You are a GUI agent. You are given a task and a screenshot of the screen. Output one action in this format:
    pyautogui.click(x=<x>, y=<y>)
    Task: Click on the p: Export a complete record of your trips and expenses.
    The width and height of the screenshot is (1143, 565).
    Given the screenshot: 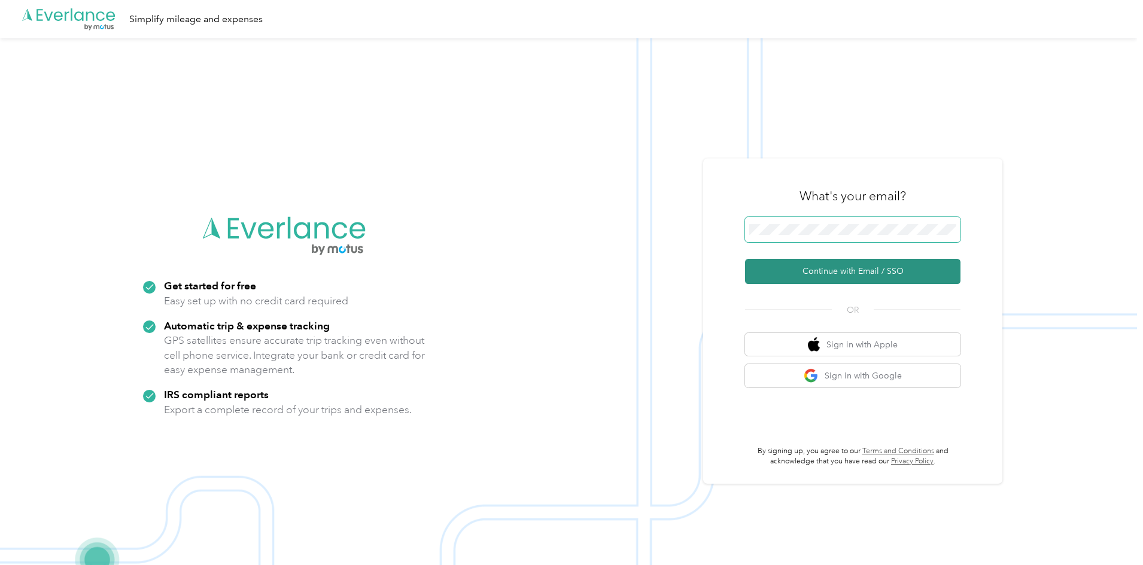 What is the action you would take?
    pyautogui.click(x=288, y=410)
    